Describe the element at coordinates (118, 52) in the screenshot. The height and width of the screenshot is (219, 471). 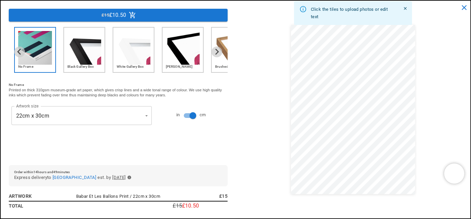
I see `div: Frame Option` at that location.